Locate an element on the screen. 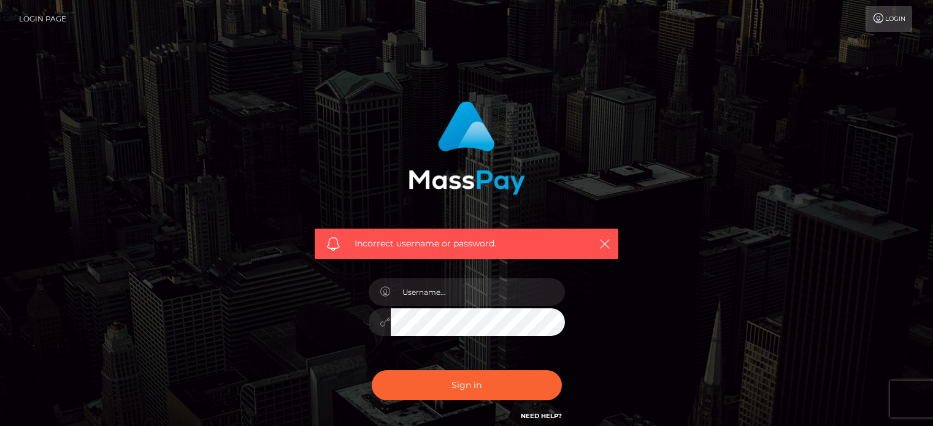 This screenshot has height=426, width=933. button: Sign in is located at coordinates (467, 385).